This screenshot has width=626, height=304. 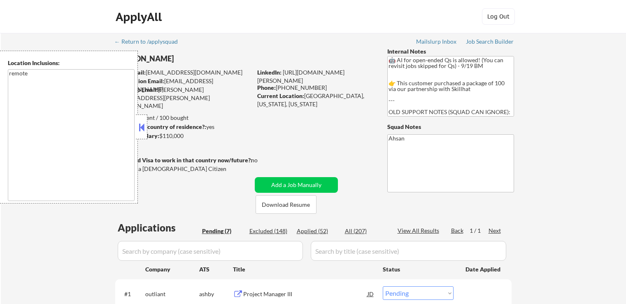 I want to click on strong: Will need Visa to work in that country now/future?:, so click(x=184, y=160).